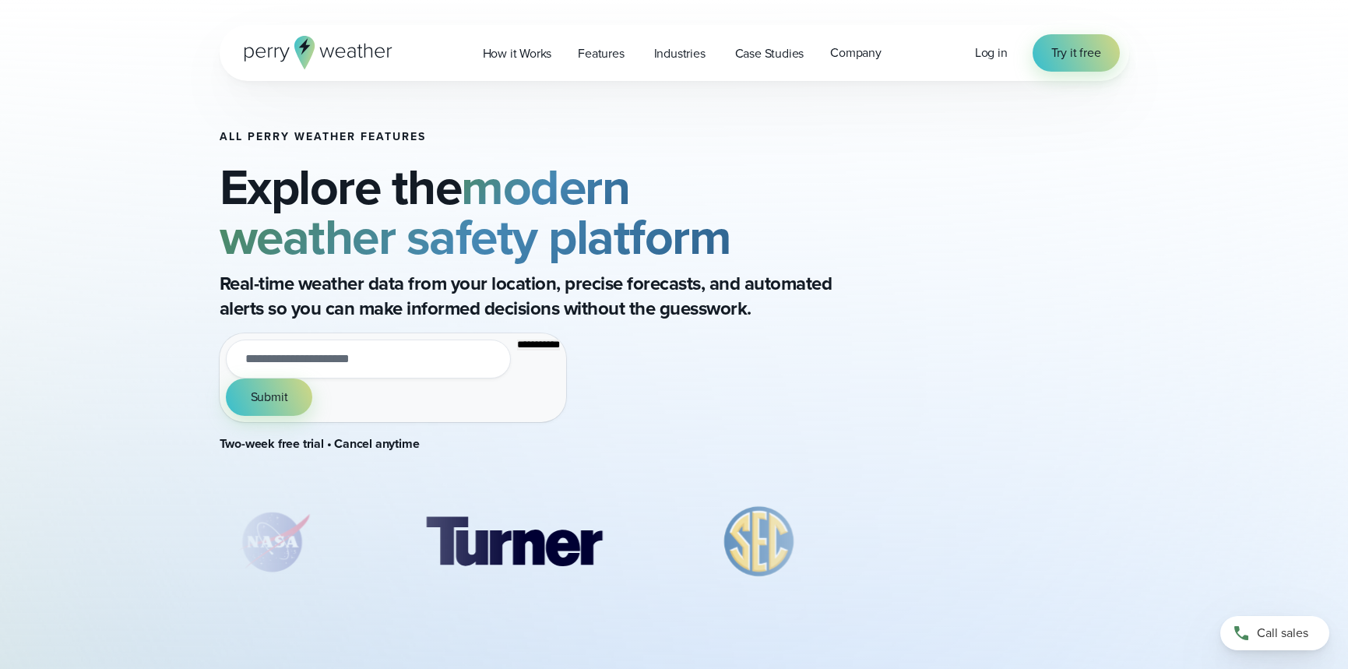 The image size is (1348, 669). I want to click on img: NASA.svg, so click(274, 542).